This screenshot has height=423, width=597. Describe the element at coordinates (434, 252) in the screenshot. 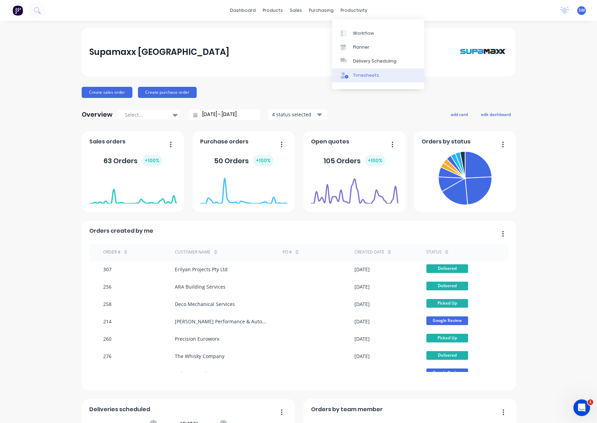

I see `div: status` at that location.